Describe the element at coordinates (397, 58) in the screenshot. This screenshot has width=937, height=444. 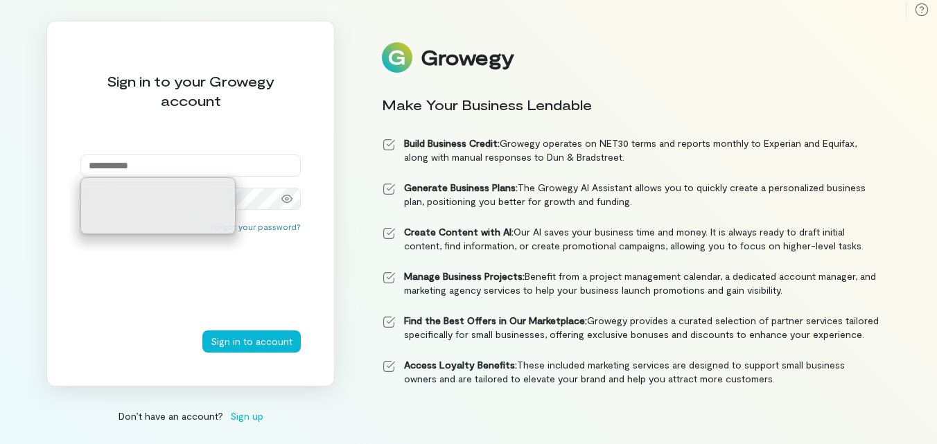
I see `img: Logo` at that location.